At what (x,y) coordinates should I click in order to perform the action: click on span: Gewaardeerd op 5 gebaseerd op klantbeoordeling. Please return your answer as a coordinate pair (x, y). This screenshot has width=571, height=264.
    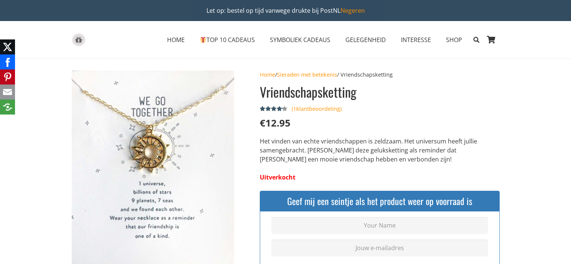
    Looking at the image, I should click on (271, 109).